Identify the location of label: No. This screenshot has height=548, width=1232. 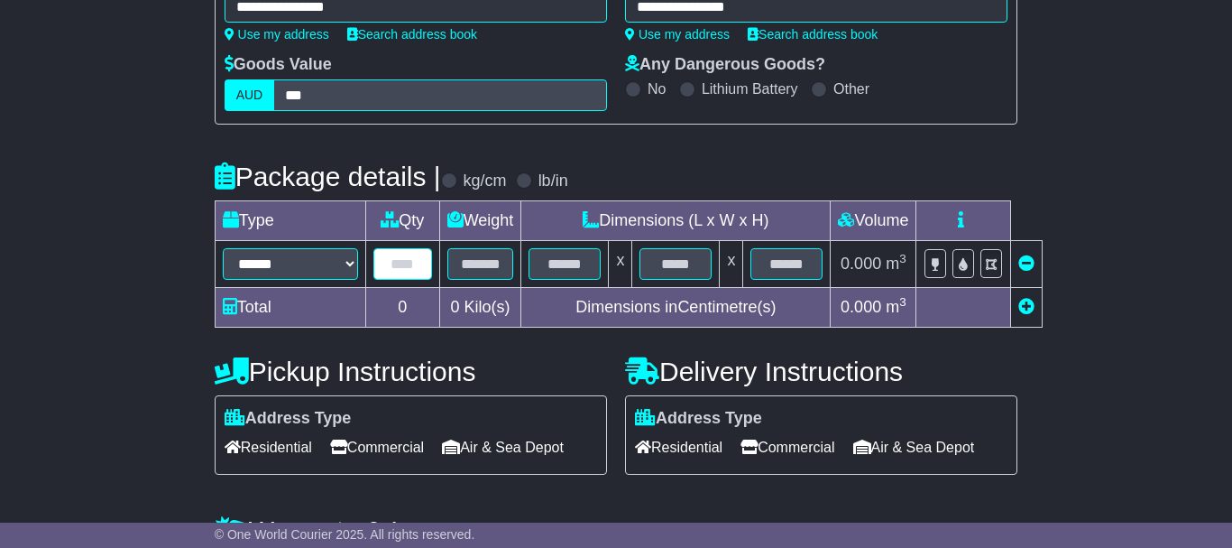
(657, 88).